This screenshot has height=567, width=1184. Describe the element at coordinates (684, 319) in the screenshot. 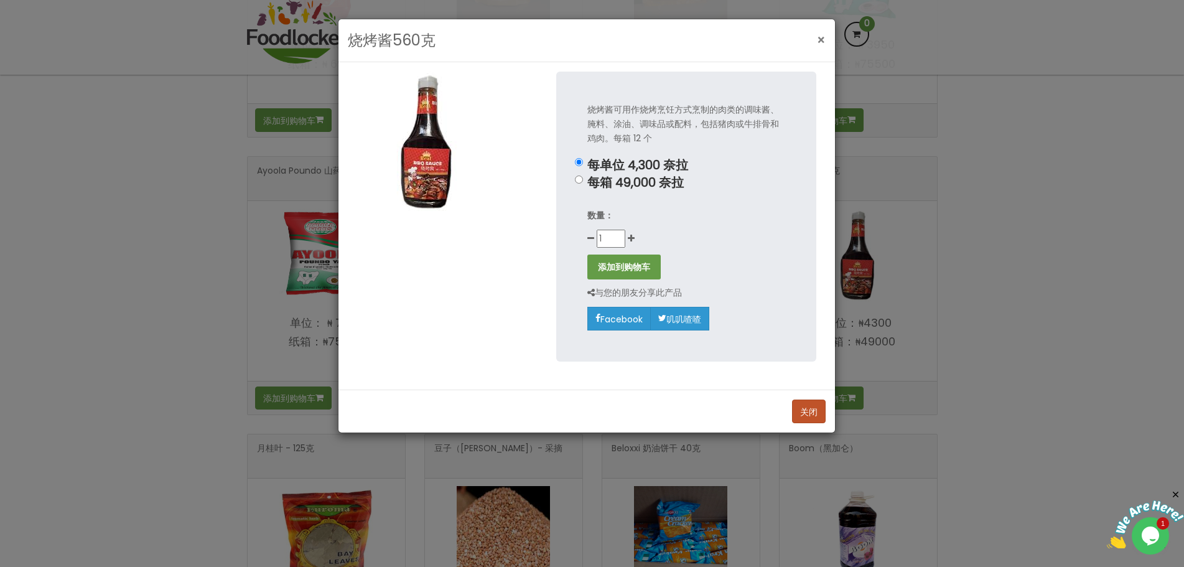

I see `font: 叽叽喳喳` at that location.